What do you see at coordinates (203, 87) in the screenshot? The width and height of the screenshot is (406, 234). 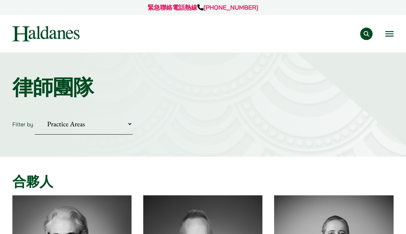 I see `h1: 律師團隊` at bounding box center [203, 87].